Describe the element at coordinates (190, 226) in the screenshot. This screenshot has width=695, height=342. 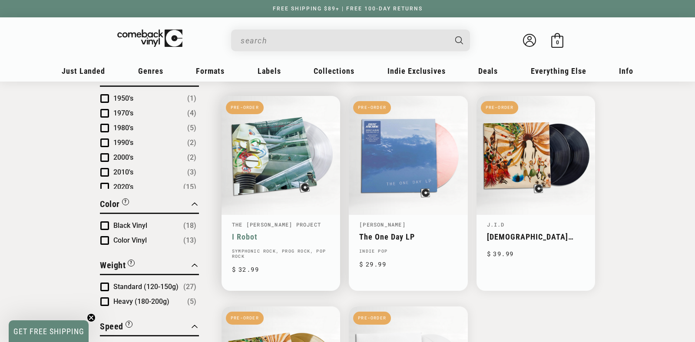
I see `span: Number of products: (18)` at that location.